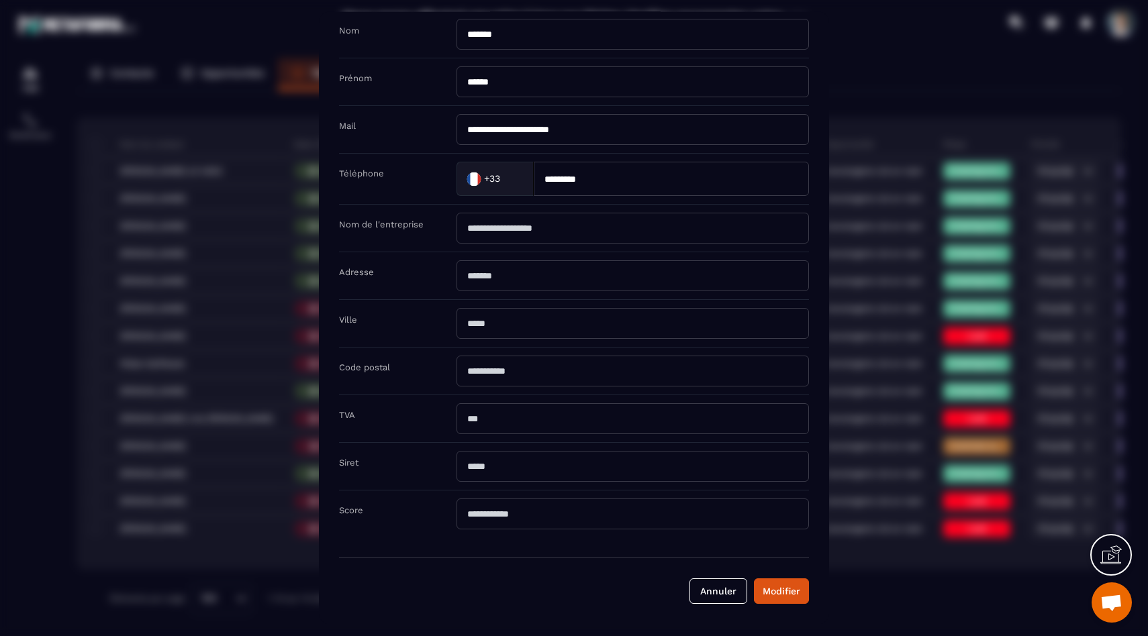 Image resolution: width=1148 pixels, height=636 pixels. Describe the element at coordinates (355, 78) in the screenshot. I see `label: Prénom` at that location.